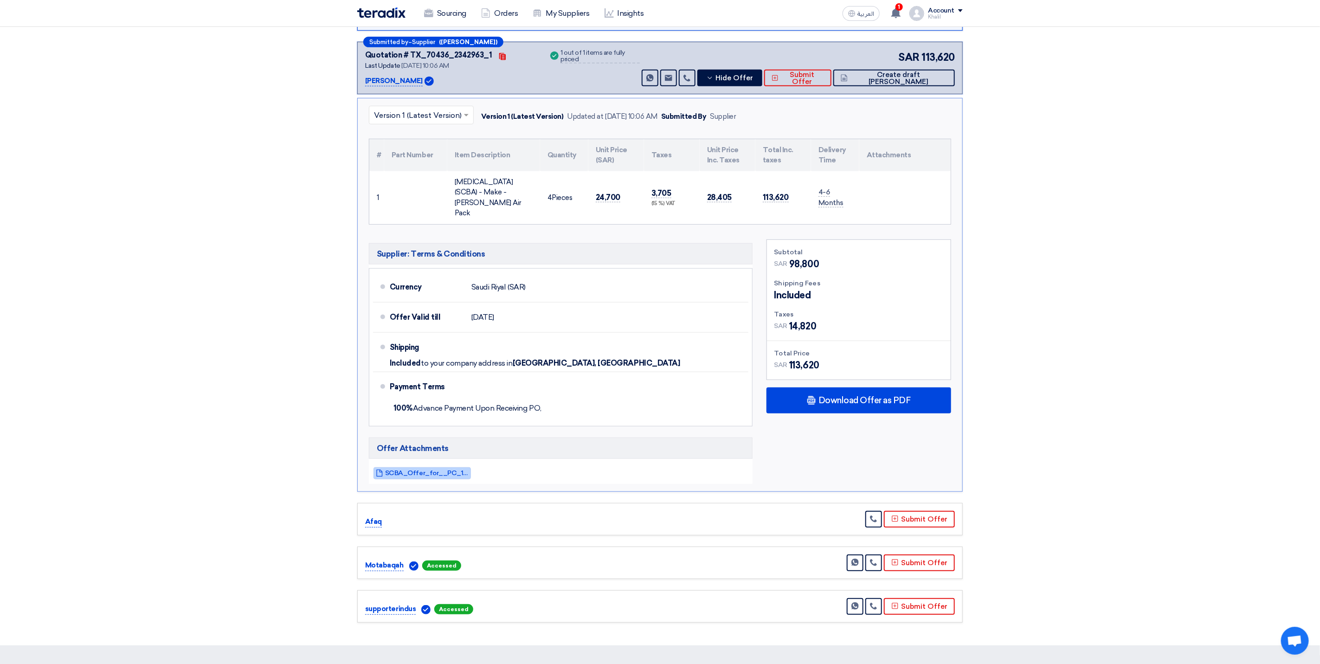 This screenshot has height=664, width=1320. Describe the element at coordinates (866, 14) in the screenshot. I see `span: العربية` at that location.